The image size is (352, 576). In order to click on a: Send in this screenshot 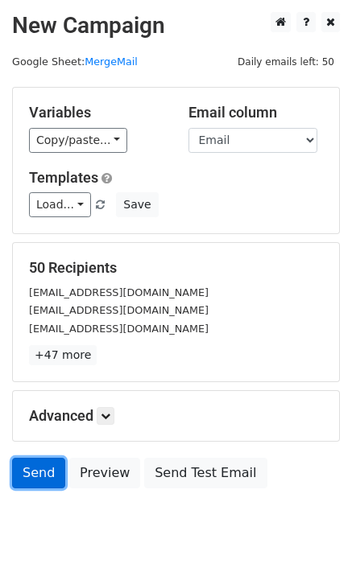, I will do `click(39, 473)`.